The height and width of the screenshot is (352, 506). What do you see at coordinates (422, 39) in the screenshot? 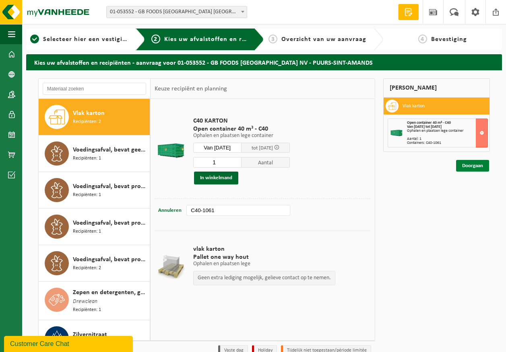
I see `span: 4` at bounding box center [422, 39].